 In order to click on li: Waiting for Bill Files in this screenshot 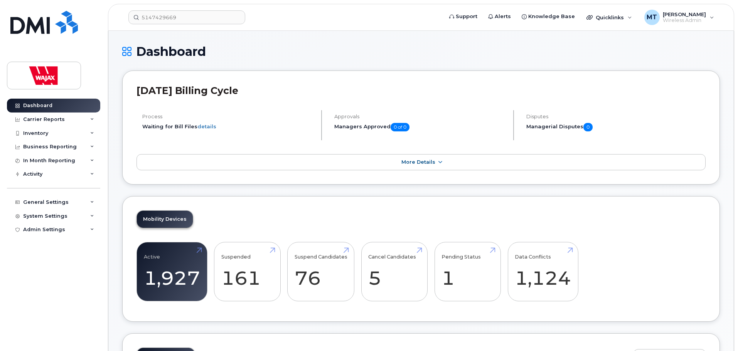, I will do `click(228, 126)`.